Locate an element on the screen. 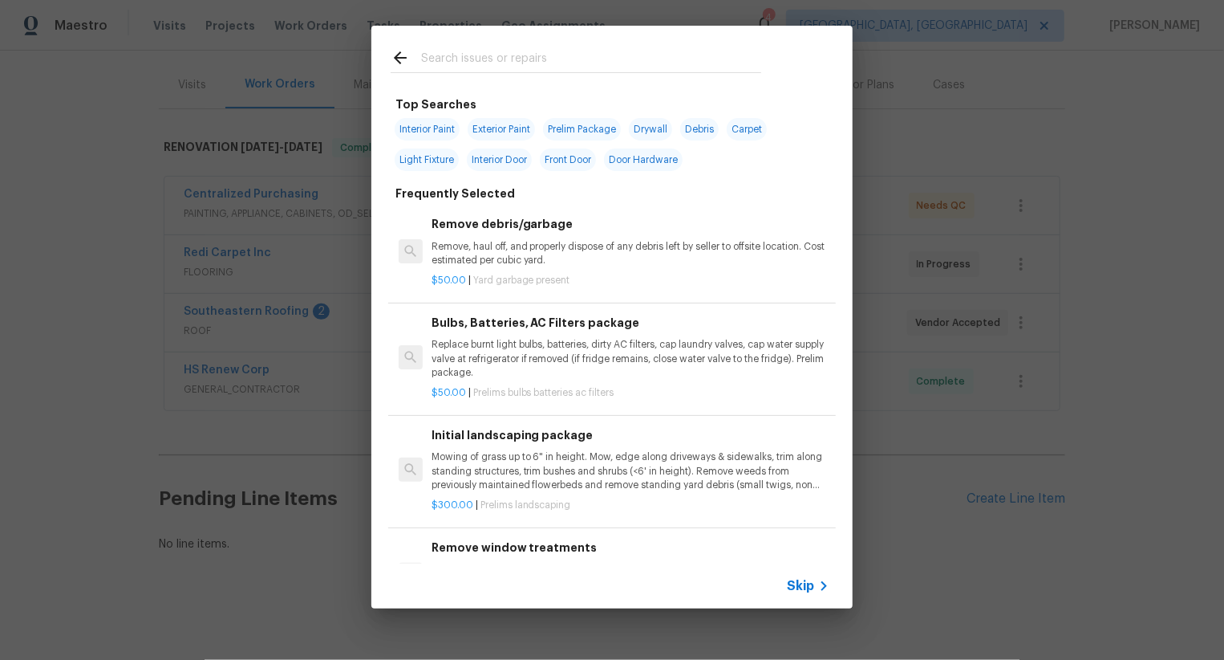  p: Remove, haul off, and properly dispose of any debris left by seller to offsite location. Cost est... is located at coordinates (631, 254).